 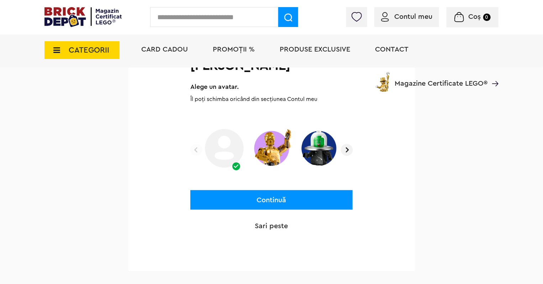 I want to click on a: PROMOȚII %, so click(x=234, y=49).